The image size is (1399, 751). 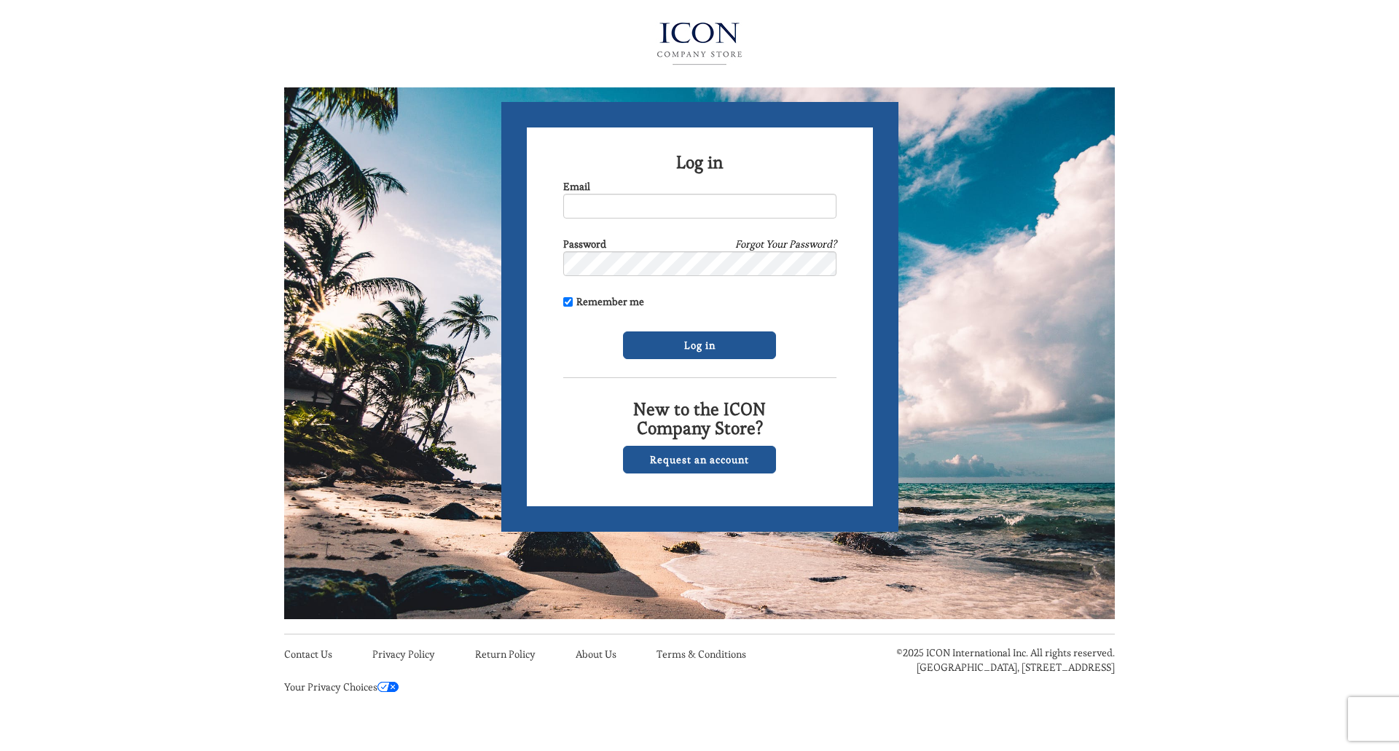 I want to click on a: Return Policy, so click(x=505, y=654).